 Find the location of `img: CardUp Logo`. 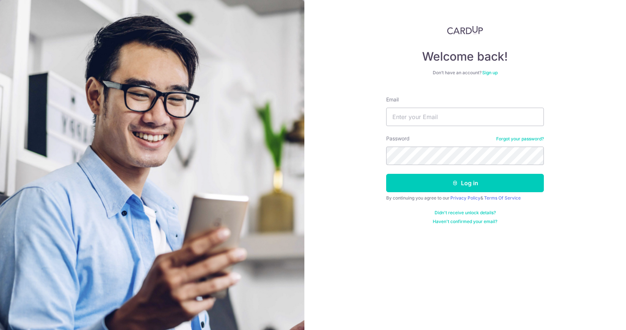

img: CardUp Logo is located at coordinates (465, 30).